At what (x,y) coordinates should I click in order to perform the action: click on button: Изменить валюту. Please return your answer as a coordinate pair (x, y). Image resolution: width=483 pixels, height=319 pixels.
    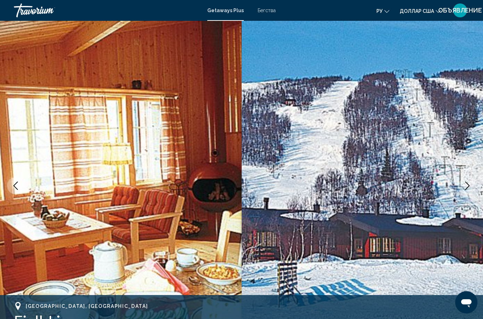
    Looking at the image, I should click on (420, 11).